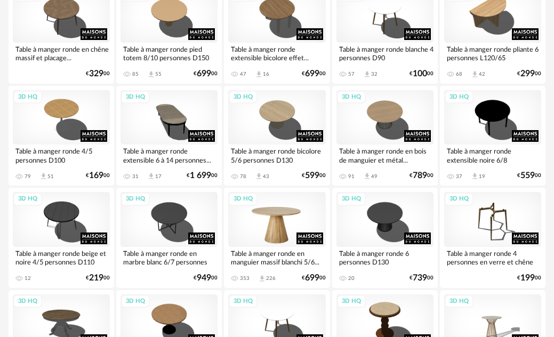  I want to click on span: 219, so click(96, 278).